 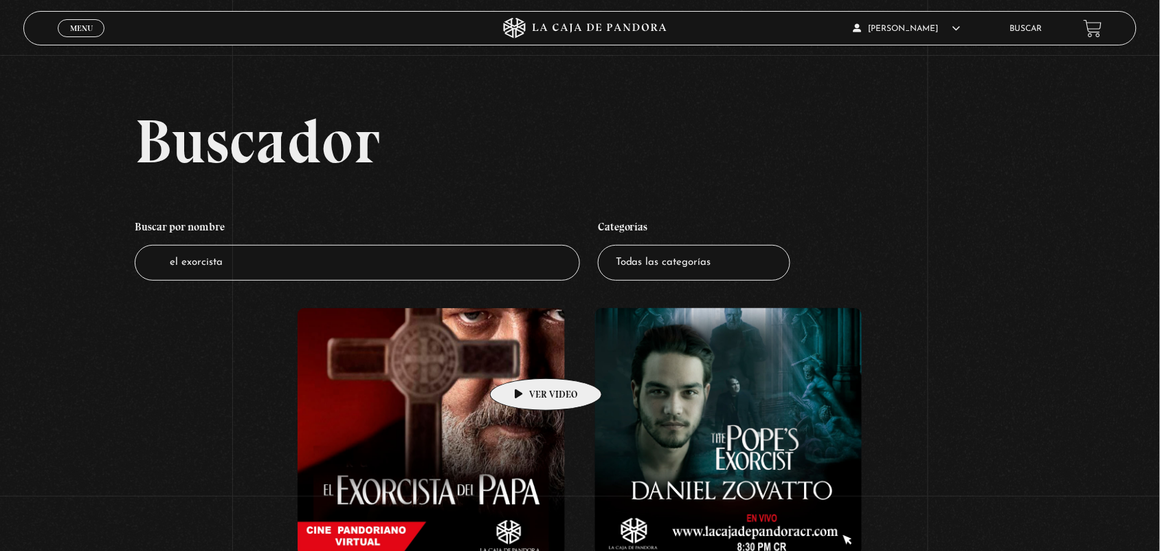 I want to click on a: Buscar, so click(x=1026, y=29).